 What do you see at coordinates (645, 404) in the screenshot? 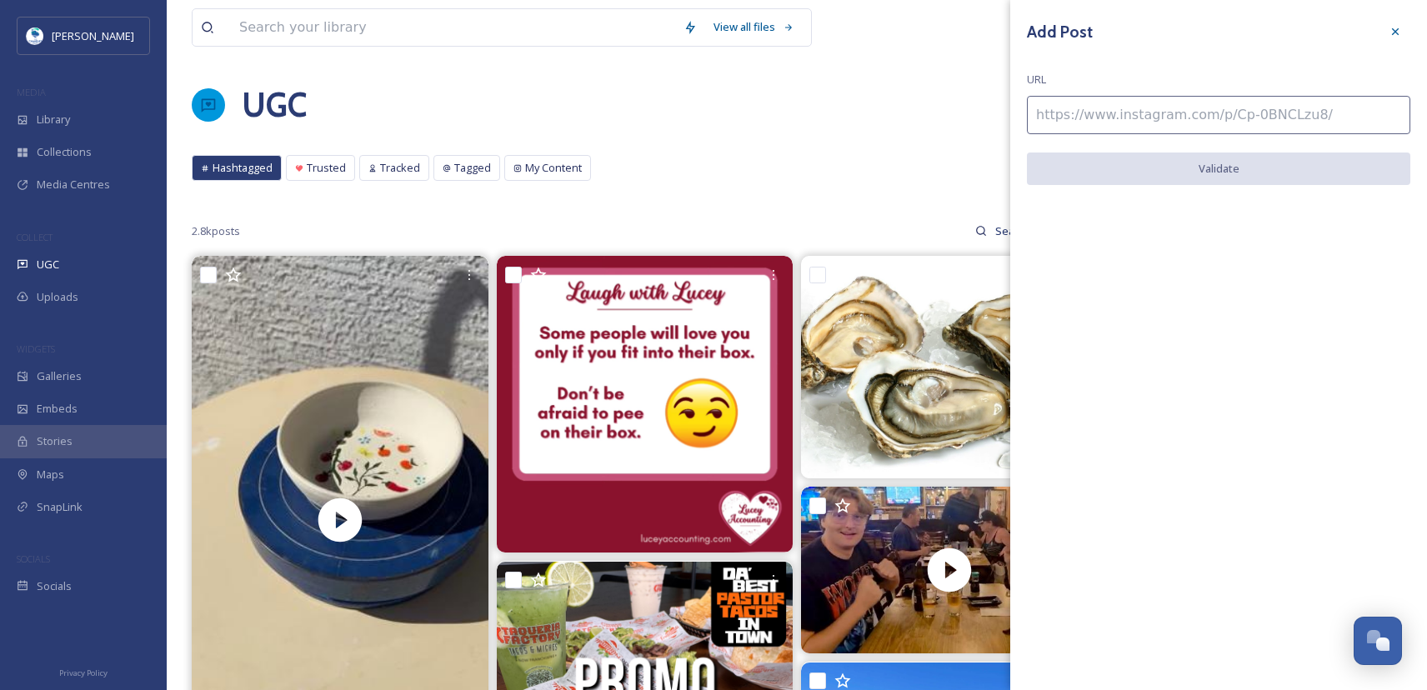
I see `img: 😂🤣 Drop your favorite emoji if this resonates with you, too!! In keeping the I Love Lucy® energy ...` at bounding box center [645, 404].